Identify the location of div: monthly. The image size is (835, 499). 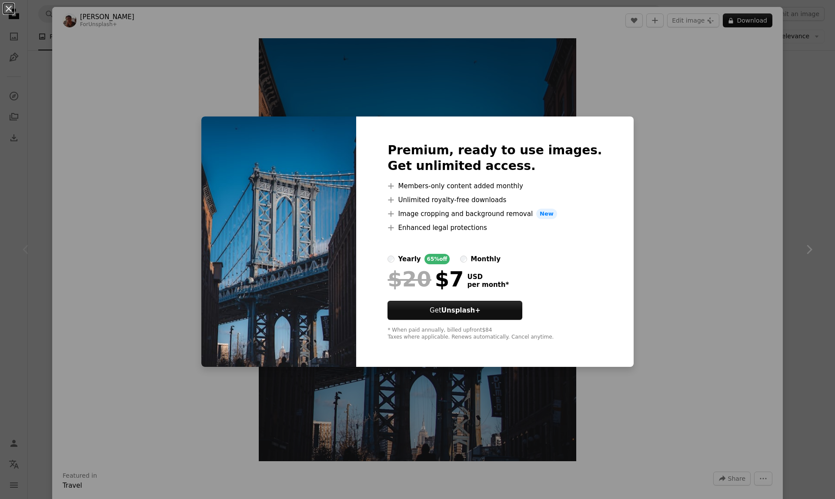
(486, 259).